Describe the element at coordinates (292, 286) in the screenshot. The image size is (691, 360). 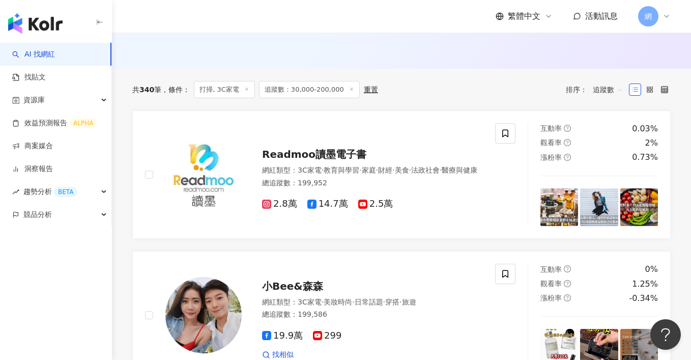
I see `span: 小Bee&森森` at that location.